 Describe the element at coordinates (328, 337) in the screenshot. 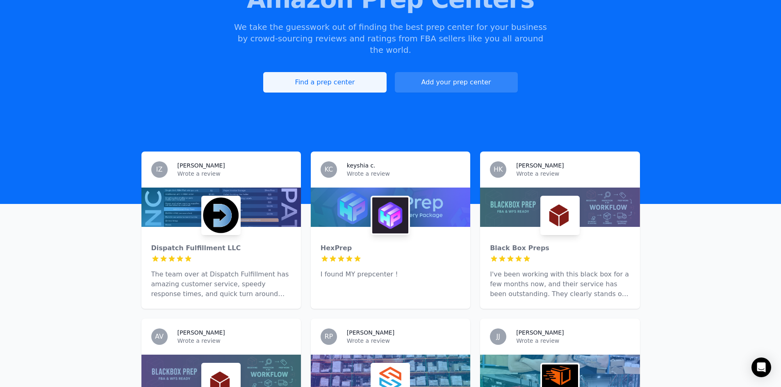

I see `span: RP` at that location.